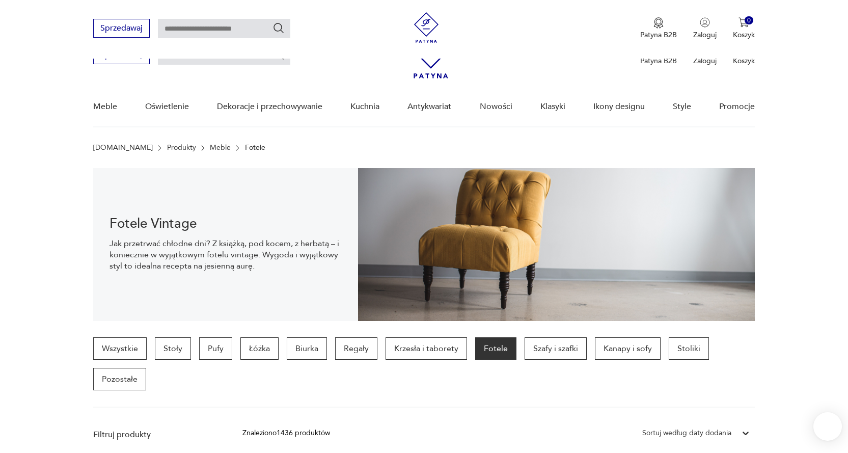 The height and width of the screenshot is (453, 848). Describe the element at coordinates (659, 23) in the screenshot. I see `img: Ikona medalu` at that location.